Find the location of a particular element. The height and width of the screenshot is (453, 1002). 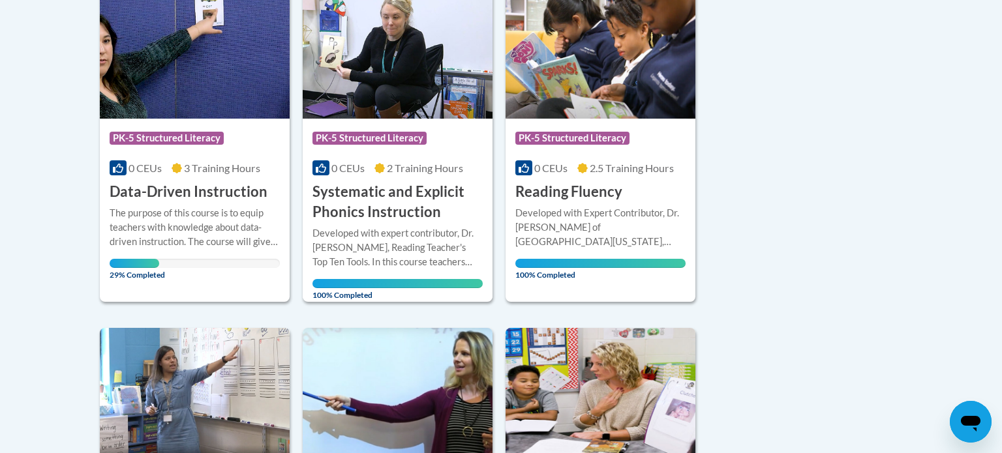

h3: Systematic and Explicit Phonics Instruction is located at coordinates (397, 202).